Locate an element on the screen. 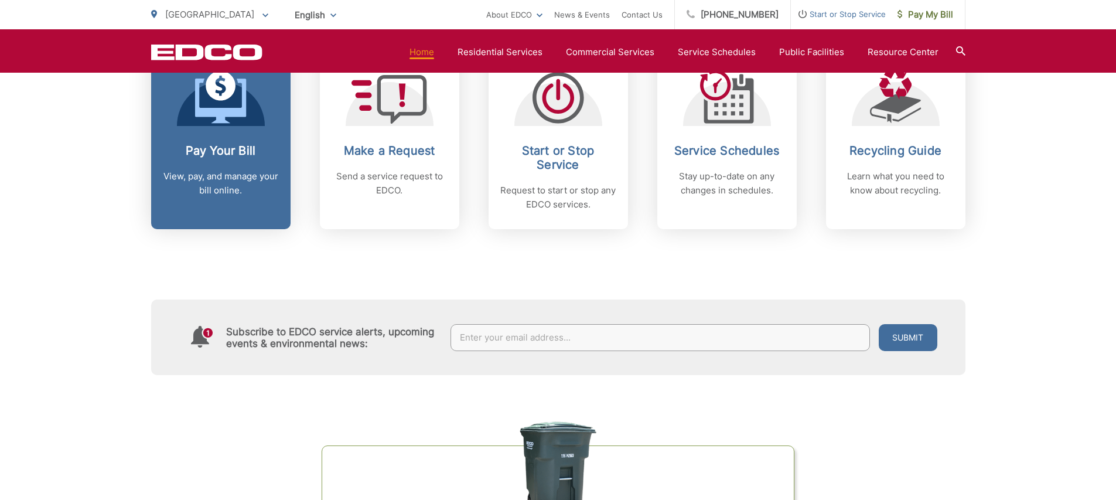 This screenshot has width=1116, height=500. a: Home is located at coordinates (422, 52).